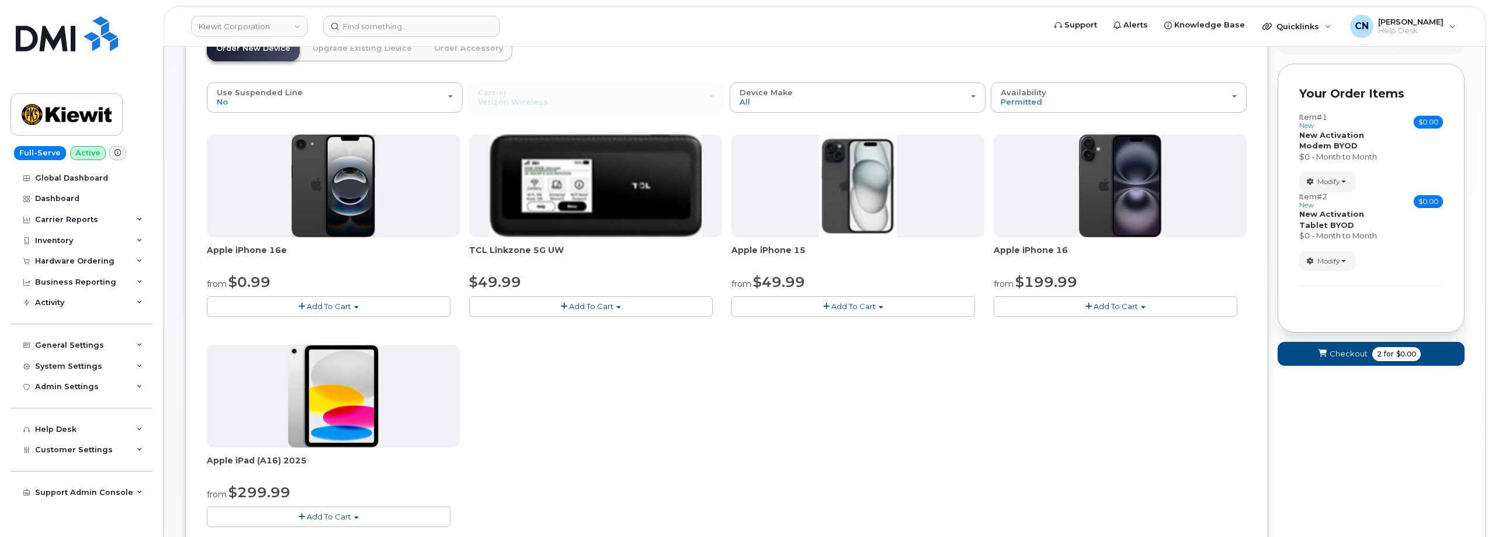 The image size is (1492, 537). What do you see at coordinates (766, 92) in the screenshot?
I see `span: Device Make` at bounding box center [766, 92].